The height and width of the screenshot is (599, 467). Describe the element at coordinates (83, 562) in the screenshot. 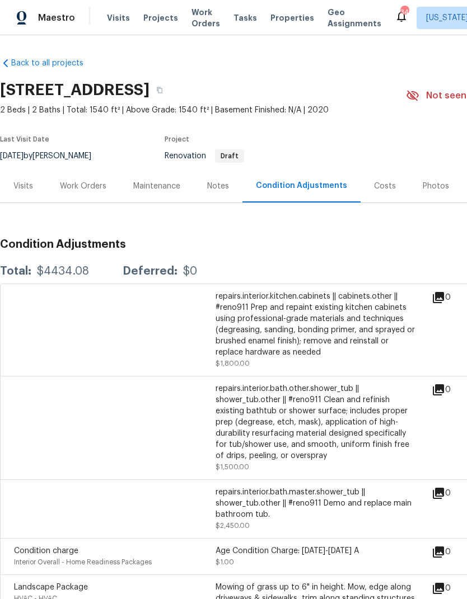

I see `span: Interior Overall - Home Readiness Packages` at that location.